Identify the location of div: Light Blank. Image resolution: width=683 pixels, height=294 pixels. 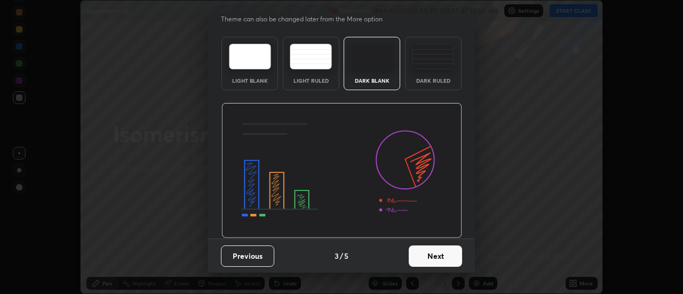
(250, 81).